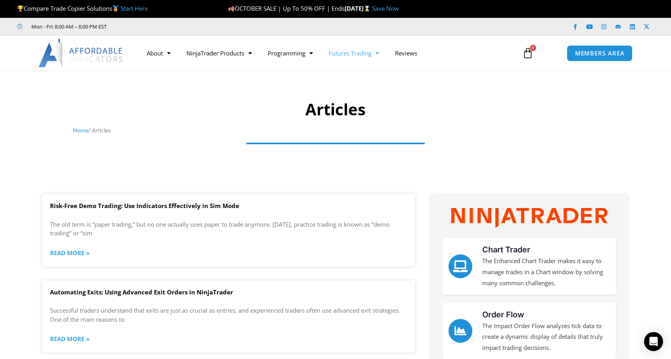 The width and height of the screenshot is (671, 359). What do you see at coordinates (80, 130) in the screenshot?
I see `a: Home` at bounding box center [80, 130].